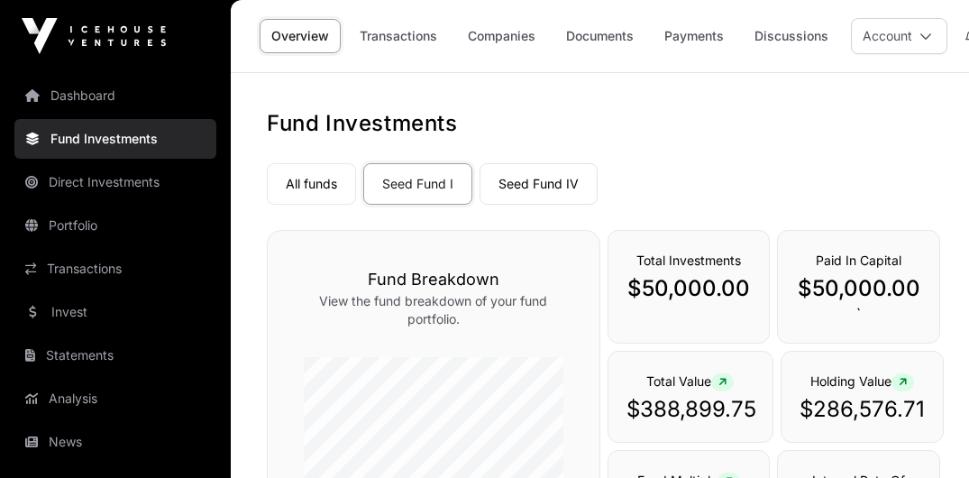  What do you see at coordinates (501, 36) in the screenshot?
I see `a: Companies` at bounding box center [501, 36].